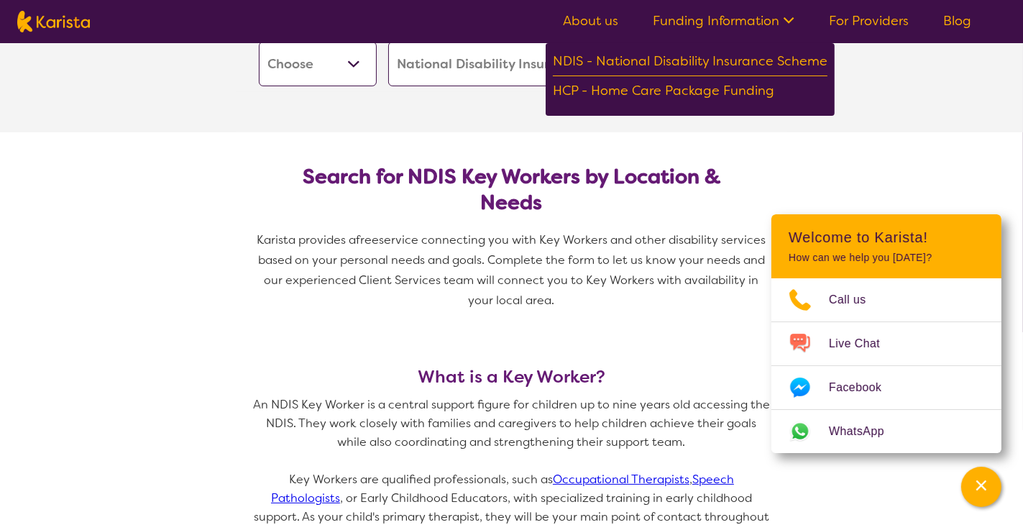 The height and width of the screenshot is (525, 1023). Describe the element at coordinates (590, 21) in the screenshot. I see `a: About us` at that location.